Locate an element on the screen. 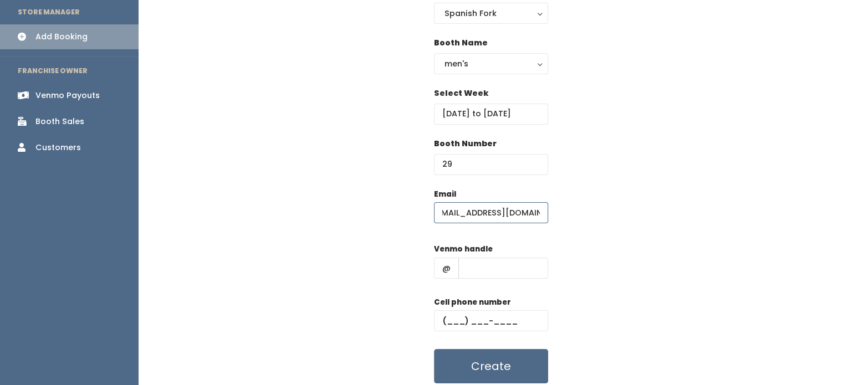  button: men's is located at coordinates (491, 64).